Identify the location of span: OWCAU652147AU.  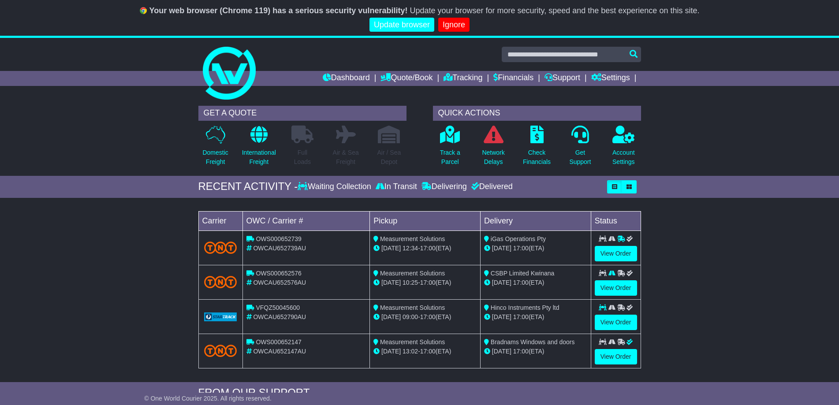
(280, 351).